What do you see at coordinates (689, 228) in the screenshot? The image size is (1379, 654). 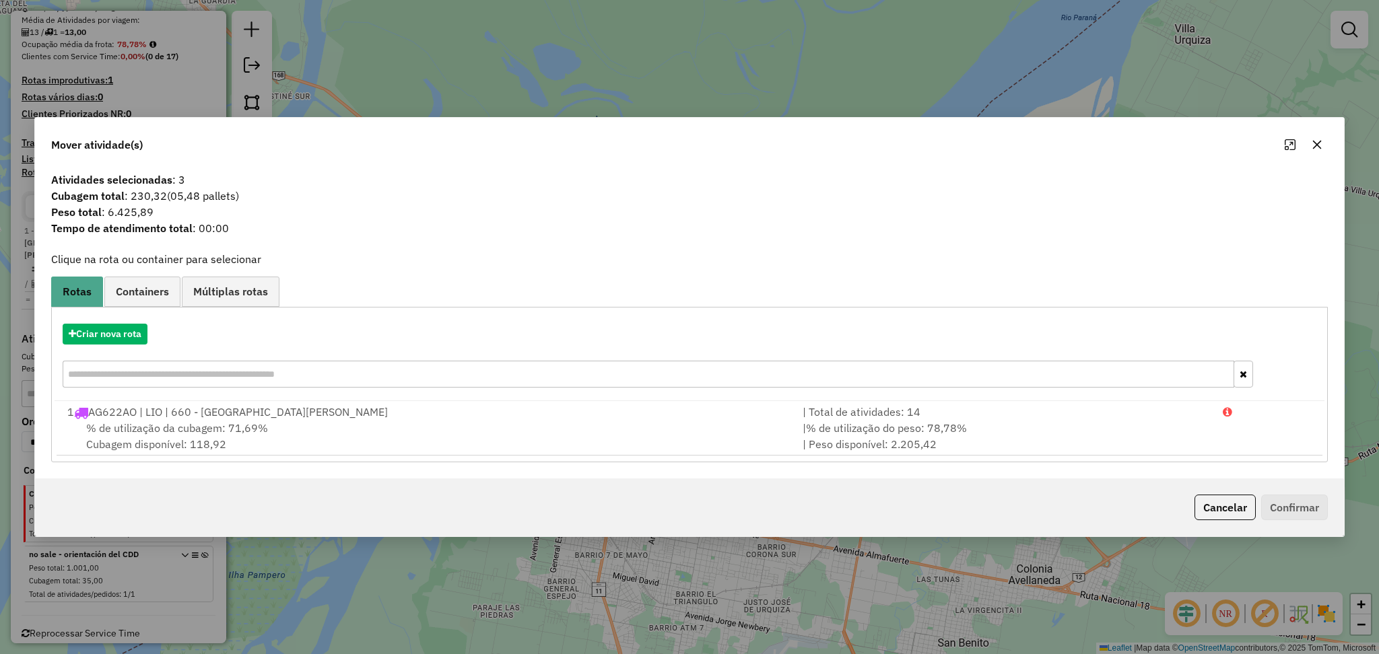 I see `span: : 00:00` at bounding box center [689, 228].